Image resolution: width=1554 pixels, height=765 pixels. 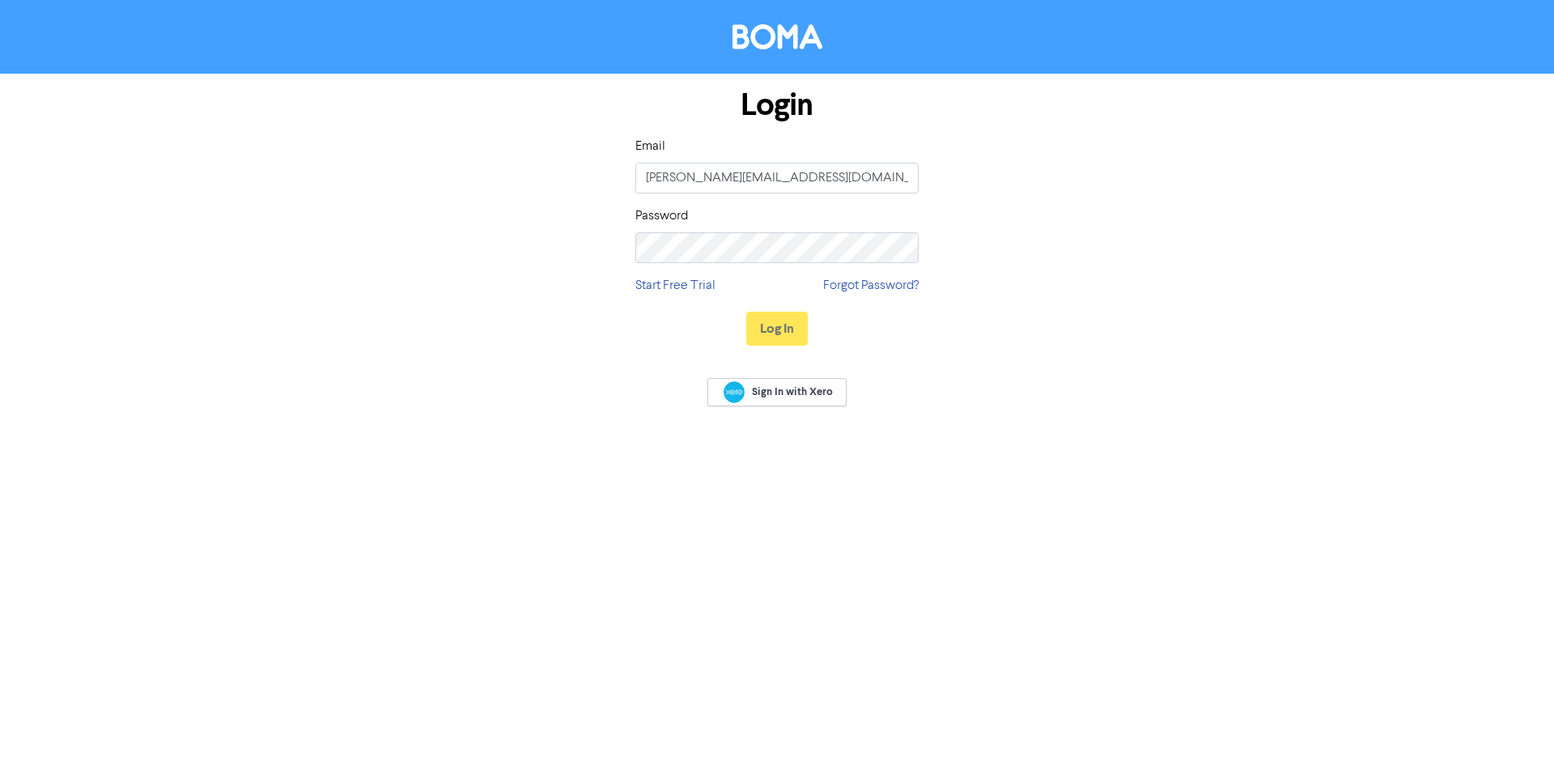 I want to click on img: BOMA Logo, so click(x=777, y=36).